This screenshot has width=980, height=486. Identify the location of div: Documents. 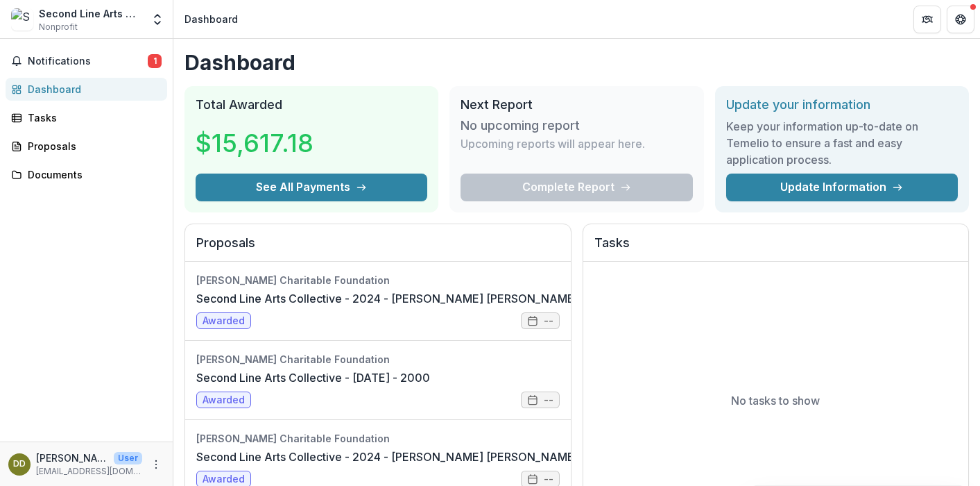
(92, 174).